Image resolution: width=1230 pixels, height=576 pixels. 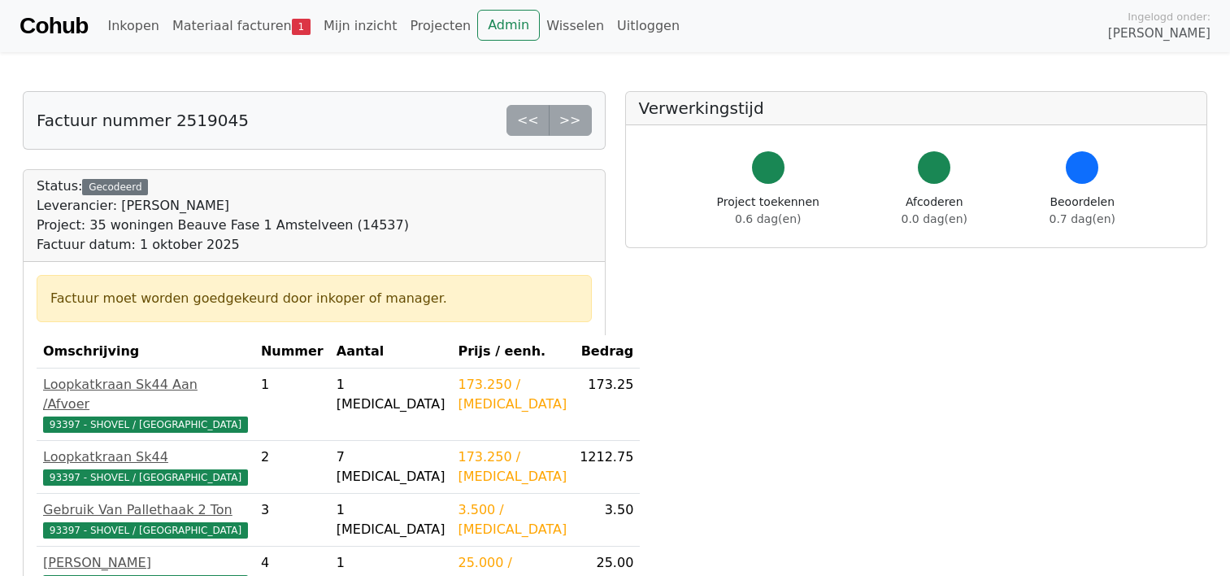 I want to click on th: Omschrijving, so click(x=146, y=351).